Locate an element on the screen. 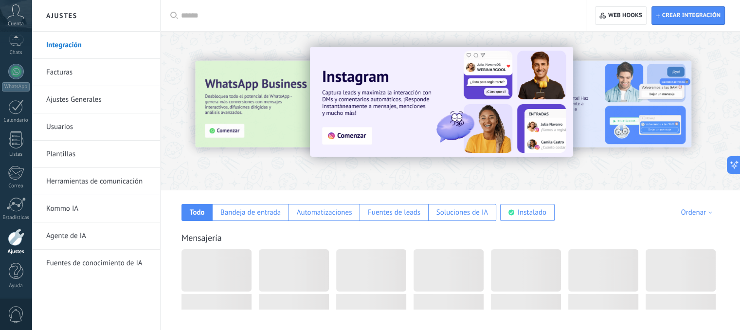 The image size is (740, 330). div: Soluciones de IA is located at coordinates (462, 212).